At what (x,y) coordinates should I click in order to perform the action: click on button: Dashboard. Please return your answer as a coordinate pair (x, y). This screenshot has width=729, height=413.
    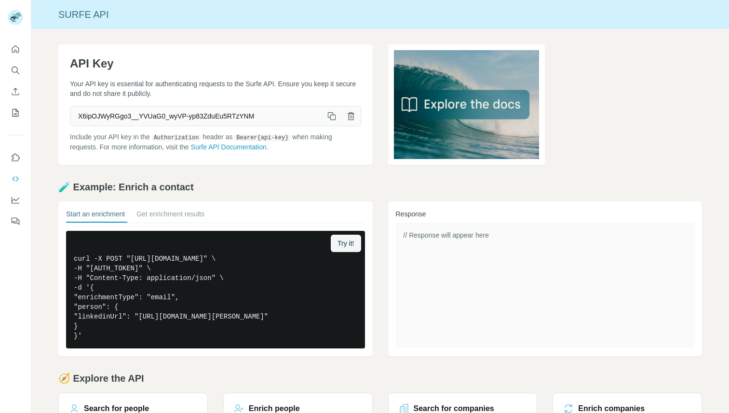
    Looking at the image, I should click on (15, 200).